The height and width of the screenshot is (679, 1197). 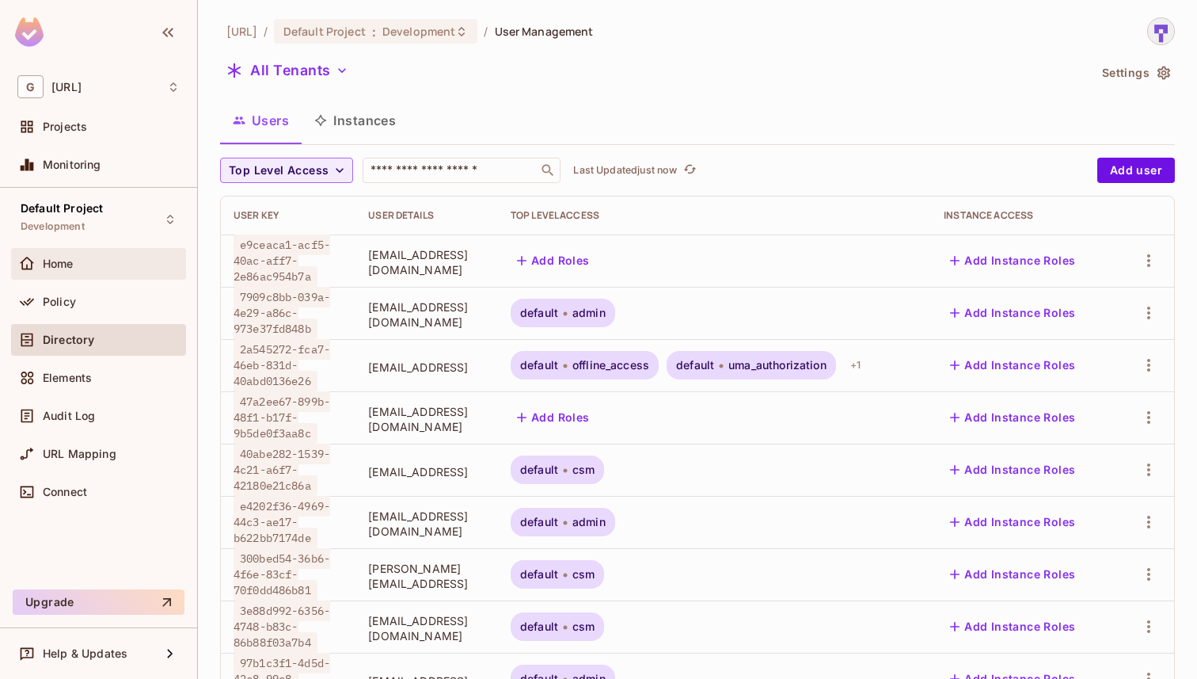 What do you see at coordinates (355, 120) in the screenshot?
I see `button: Instances` at bounding box center [355, 120].